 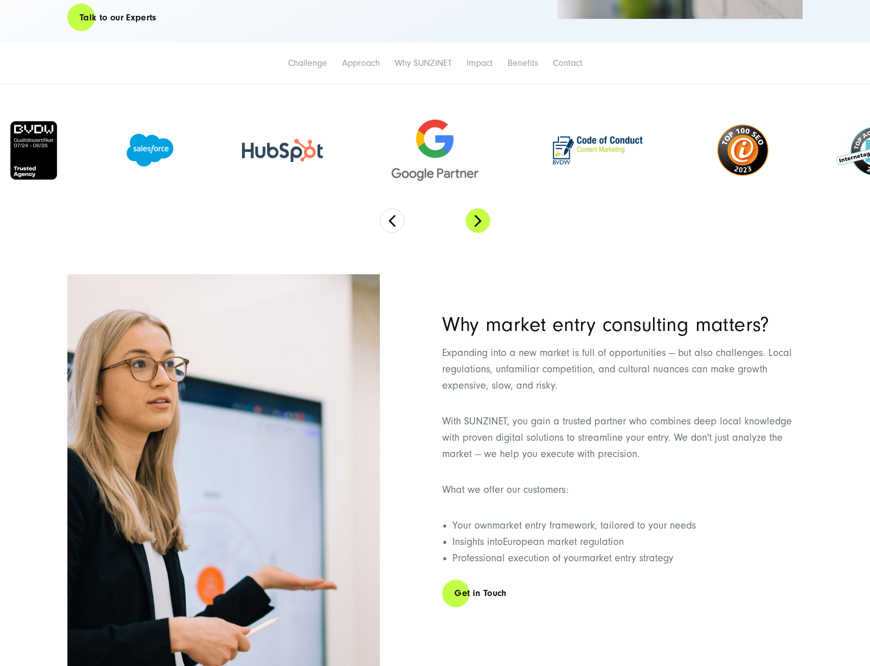 I want to click on a: Talk to our Experts, so click(x=118, y=17).